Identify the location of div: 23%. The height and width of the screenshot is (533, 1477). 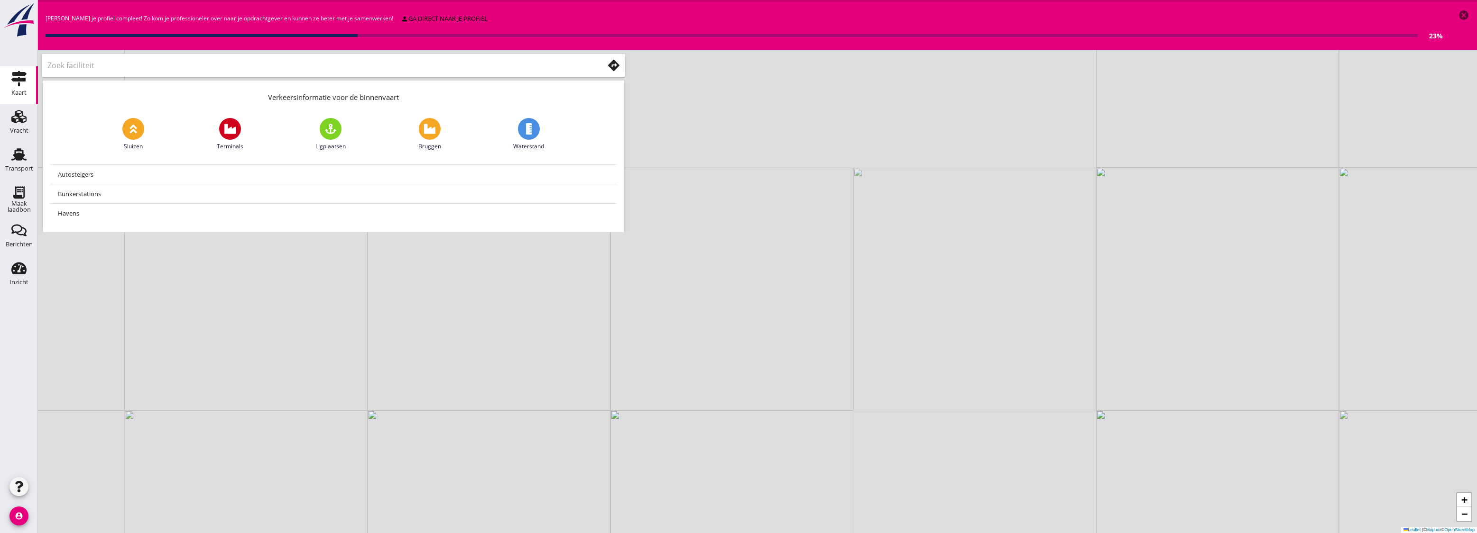
(1430, 36).